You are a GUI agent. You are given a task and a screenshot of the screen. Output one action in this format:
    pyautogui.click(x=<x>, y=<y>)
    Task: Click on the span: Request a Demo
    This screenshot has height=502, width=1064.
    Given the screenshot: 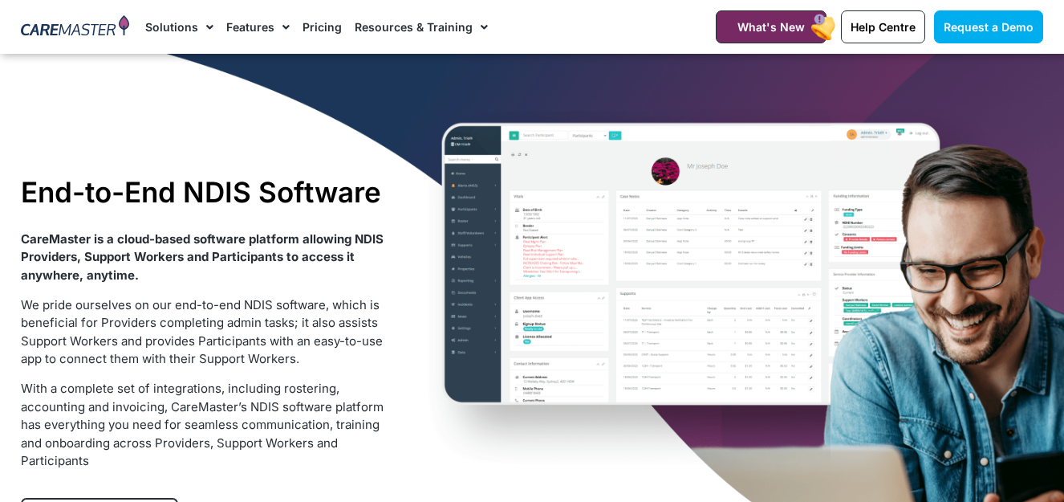 What is the action you would take?
    pyautogui.click(x=989, y=26)
    